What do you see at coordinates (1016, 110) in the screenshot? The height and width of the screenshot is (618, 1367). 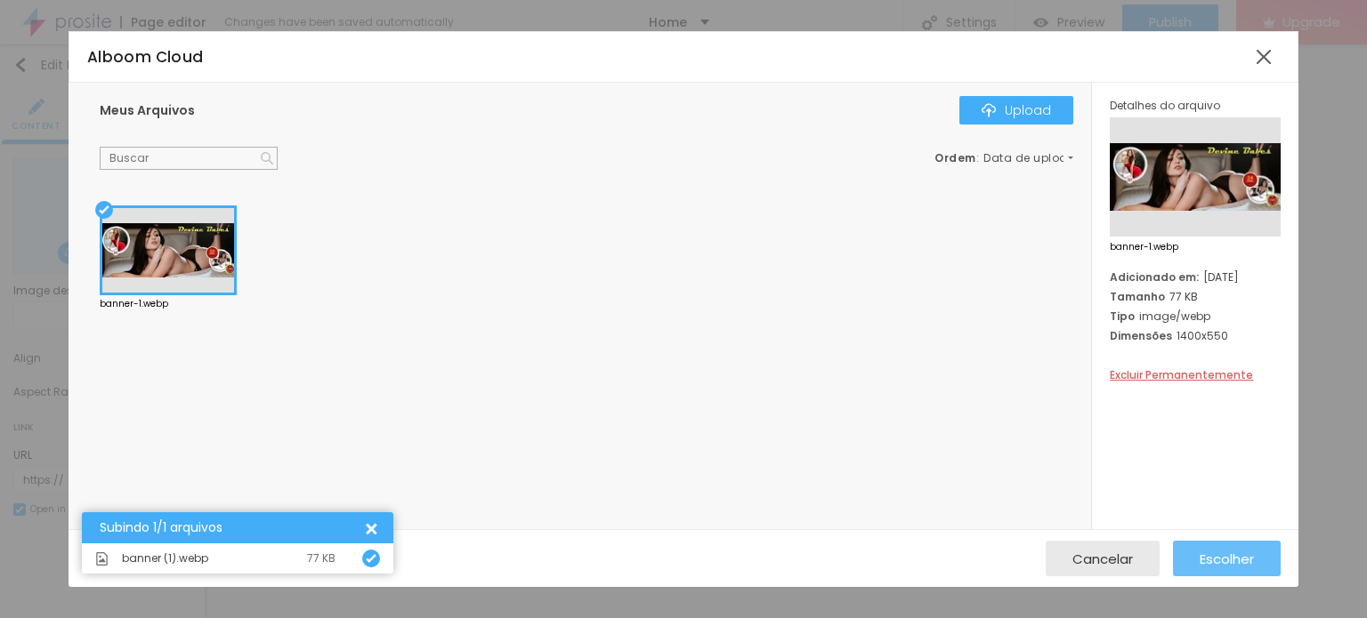 I see `div: Upload` at bounding box center [1016, 110].